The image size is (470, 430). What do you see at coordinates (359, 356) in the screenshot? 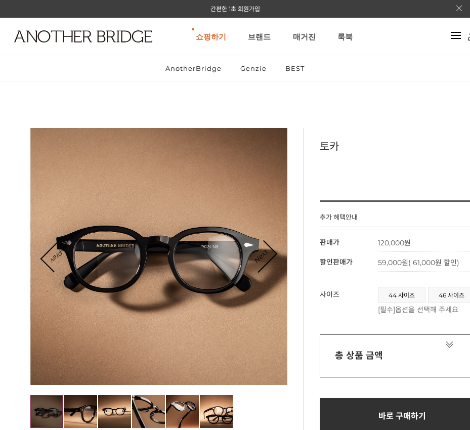
I see `strong: 총 상품 금액` at bounding box center [359, 356].